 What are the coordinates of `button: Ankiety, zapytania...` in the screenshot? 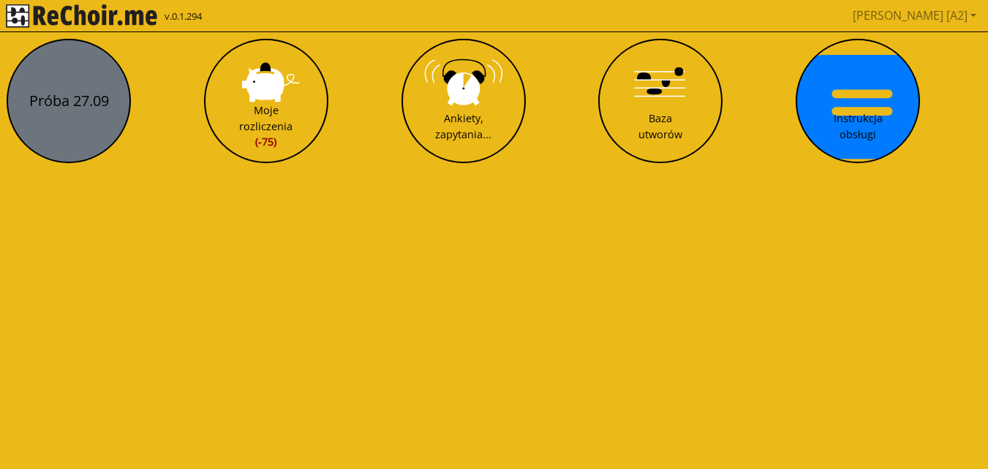 It's located at (464, 101).